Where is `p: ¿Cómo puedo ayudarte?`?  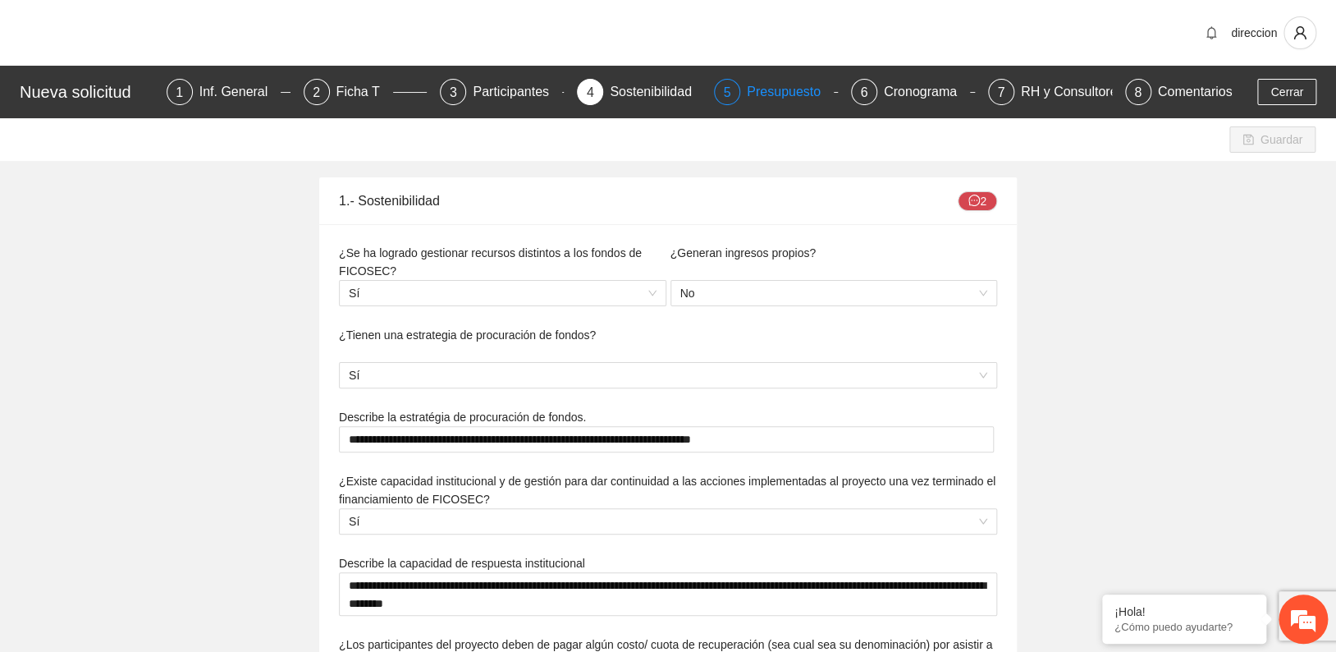
p: ¿Cómo puedo ayudarte? is located at coordinates (1185, 626).